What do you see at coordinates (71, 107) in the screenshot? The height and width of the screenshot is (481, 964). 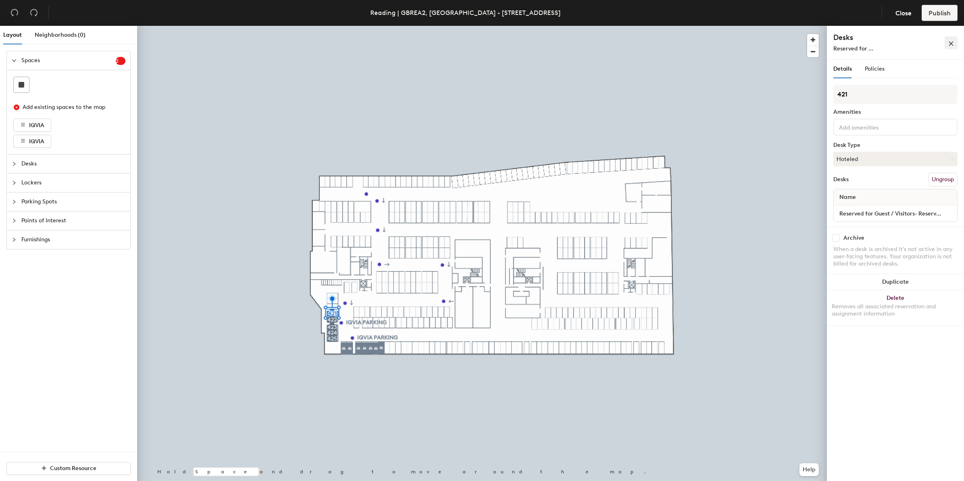 I see `div: Add existing spaces to the map` at bounding box center [71, 107].